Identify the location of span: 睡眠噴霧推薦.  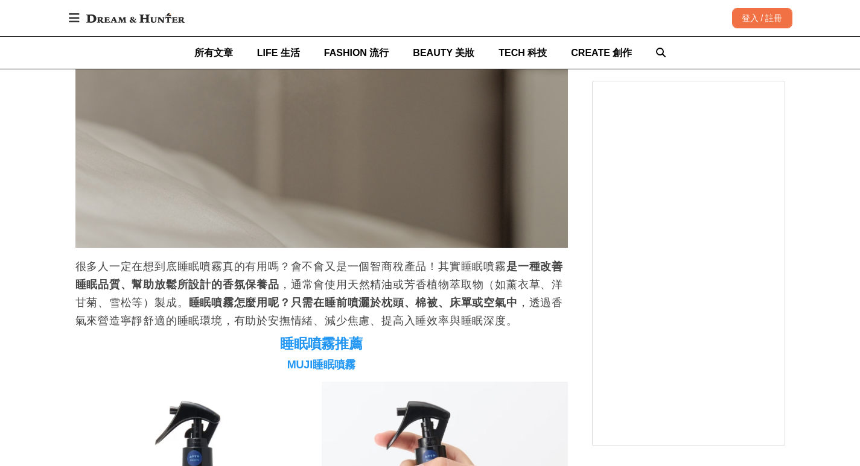
(321, 344).